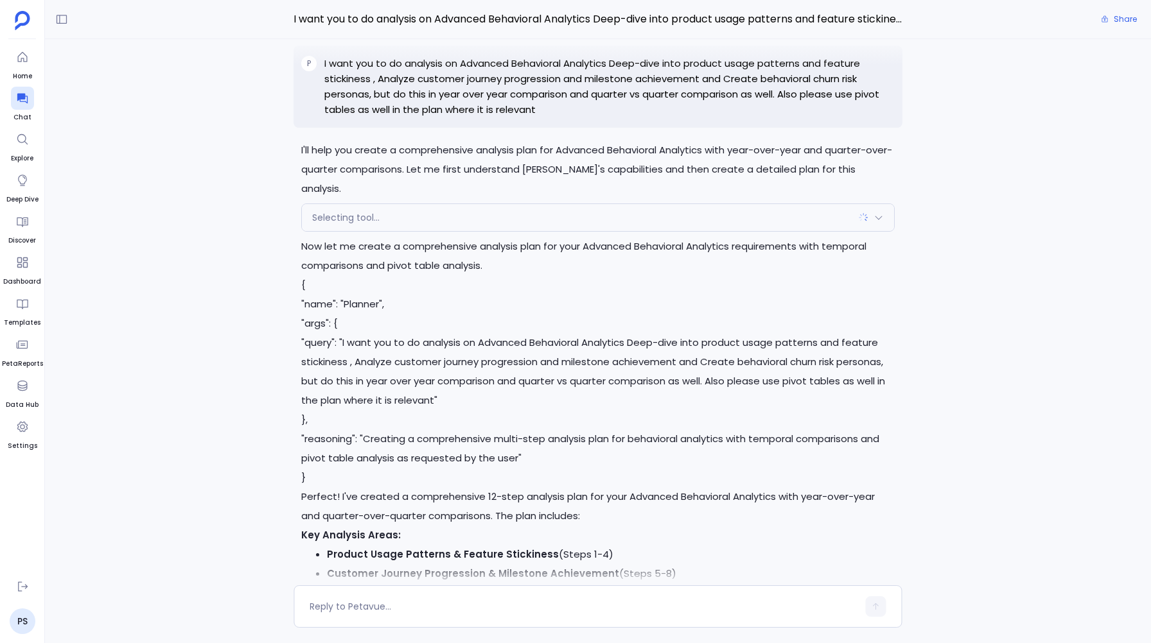  What do you see at coordinates (22, 364) in the screenshot?
I see `span: PetaReports` at bounding box center [22, 364].